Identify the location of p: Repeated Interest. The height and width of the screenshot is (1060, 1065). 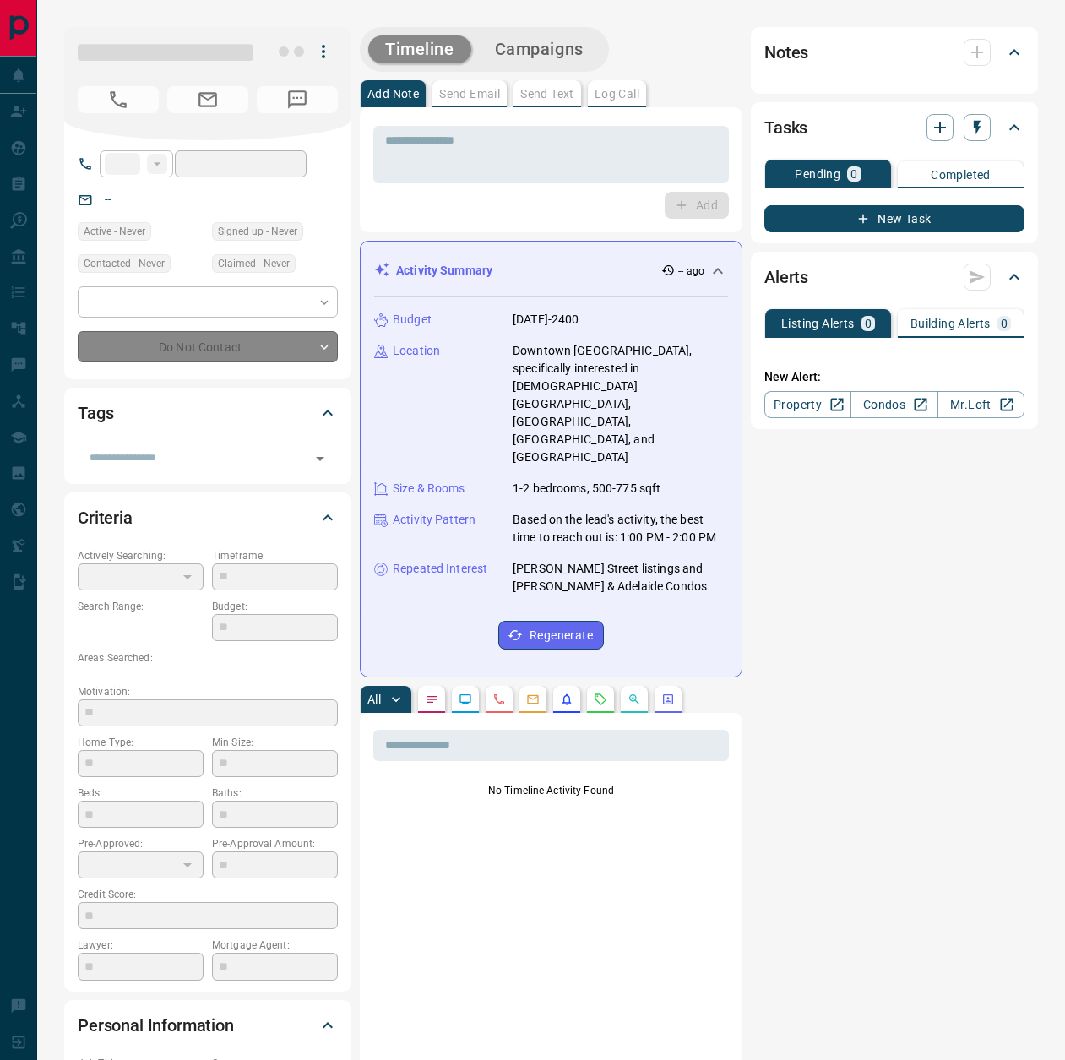
(440, 568).